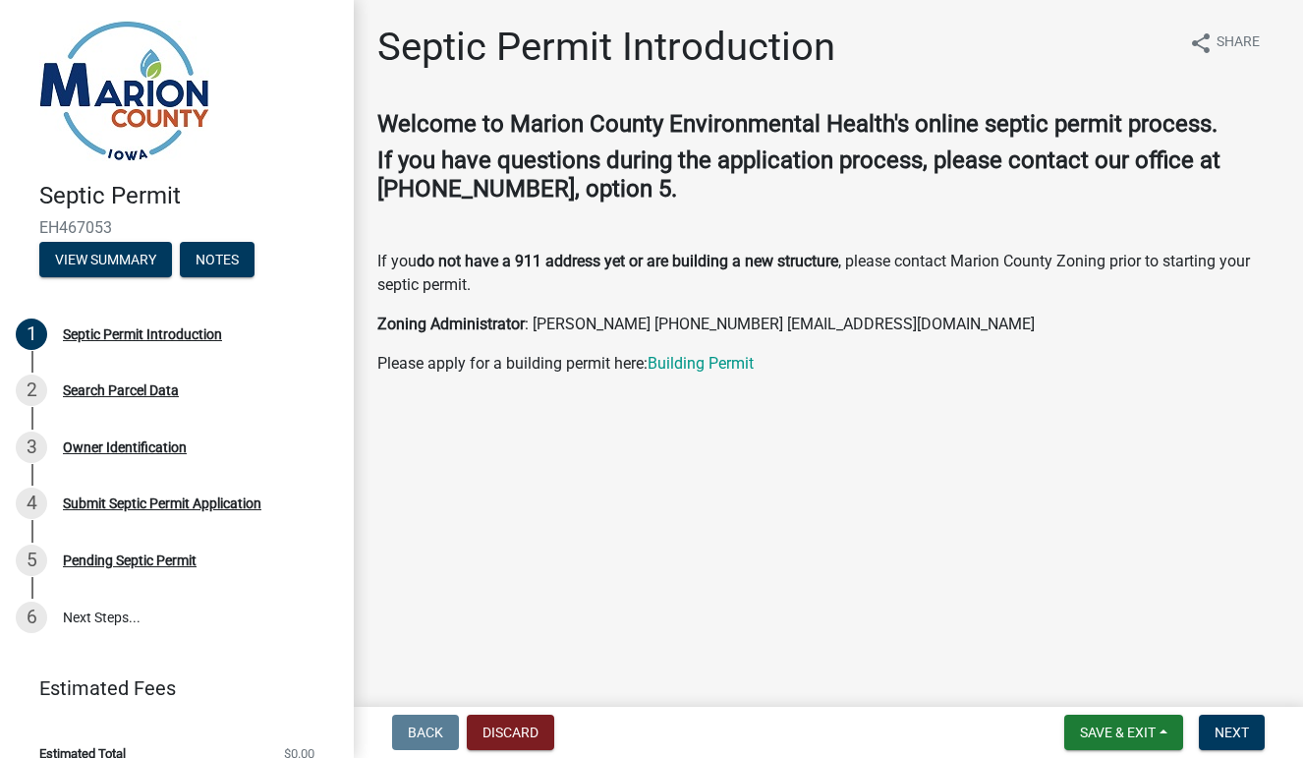  I want to click on div: 1, so click(31, 334).